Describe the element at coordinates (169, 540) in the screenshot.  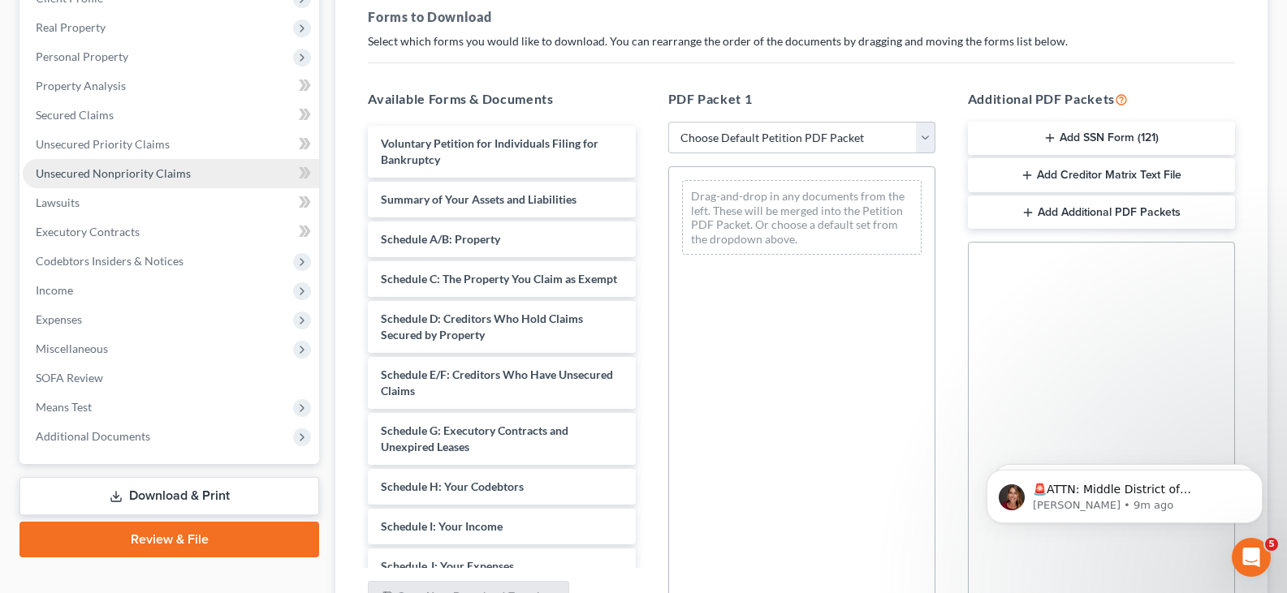
I see `a: Review & File` at that location.